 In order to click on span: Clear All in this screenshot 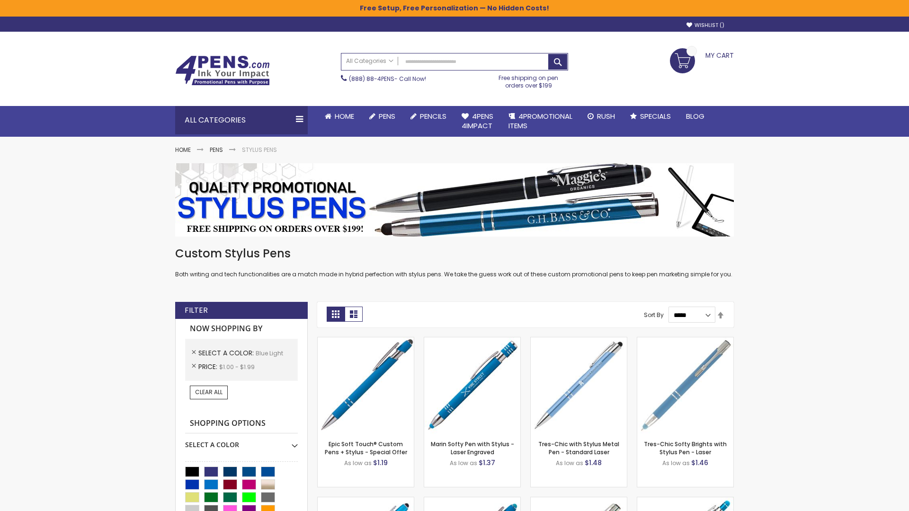, I will do `click(209, 392)`.